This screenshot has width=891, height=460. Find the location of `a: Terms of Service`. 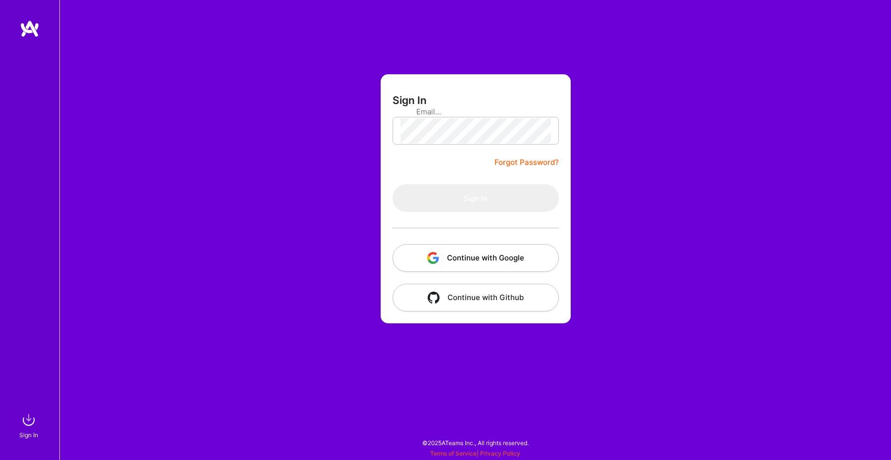

a: Terms of Service is located at coordinates (453, 453).